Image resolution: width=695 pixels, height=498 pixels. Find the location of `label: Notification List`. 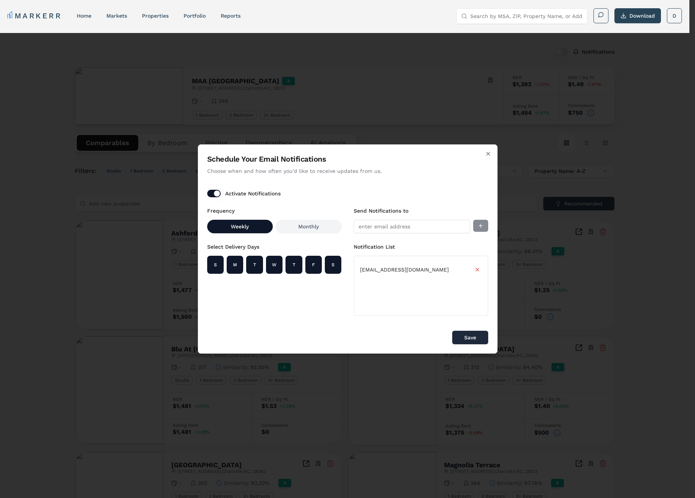

label: Notification List is located at coordinates (374, 247).